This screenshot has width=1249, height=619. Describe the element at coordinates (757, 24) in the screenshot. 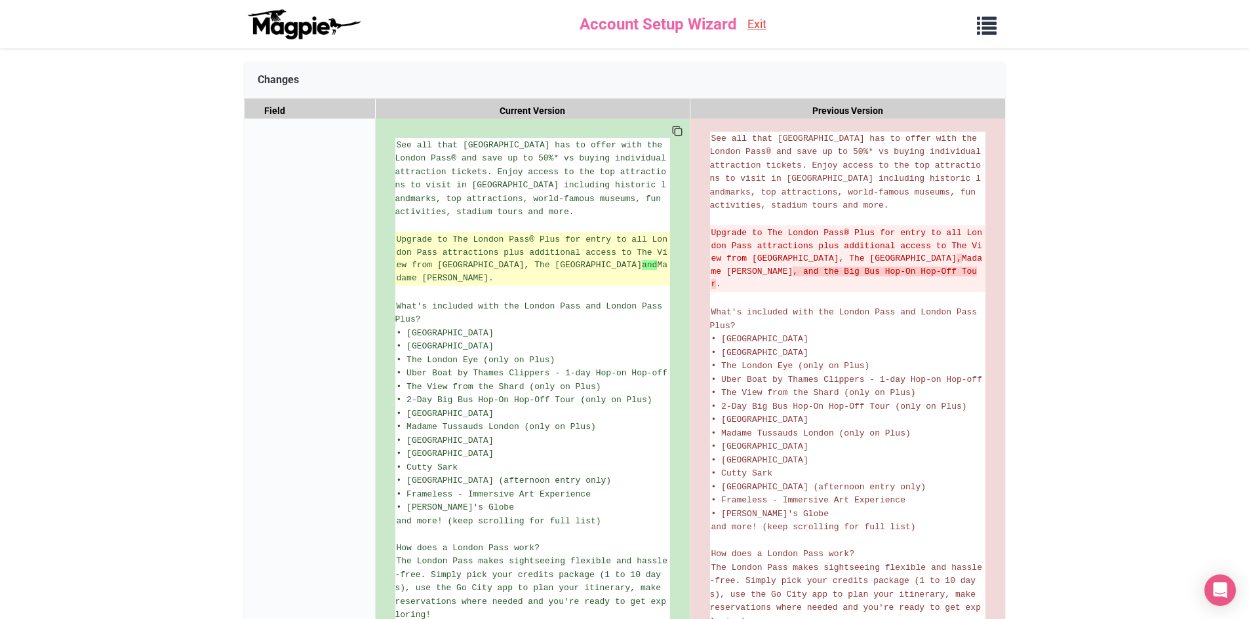

I see `a: Exit` at that location.